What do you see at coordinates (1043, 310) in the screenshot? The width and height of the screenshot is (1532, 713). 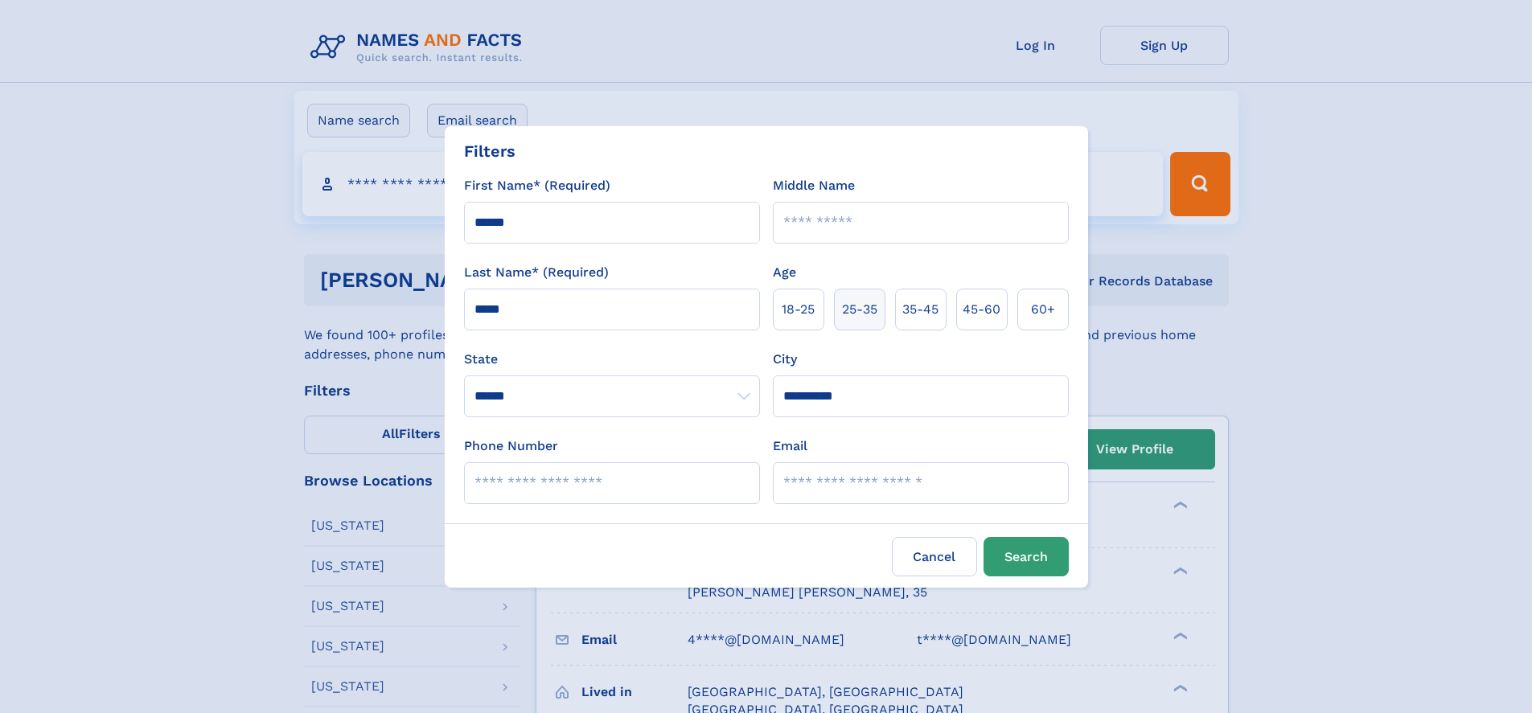 I see `span: 60+` at bounding box center [1043, 310].